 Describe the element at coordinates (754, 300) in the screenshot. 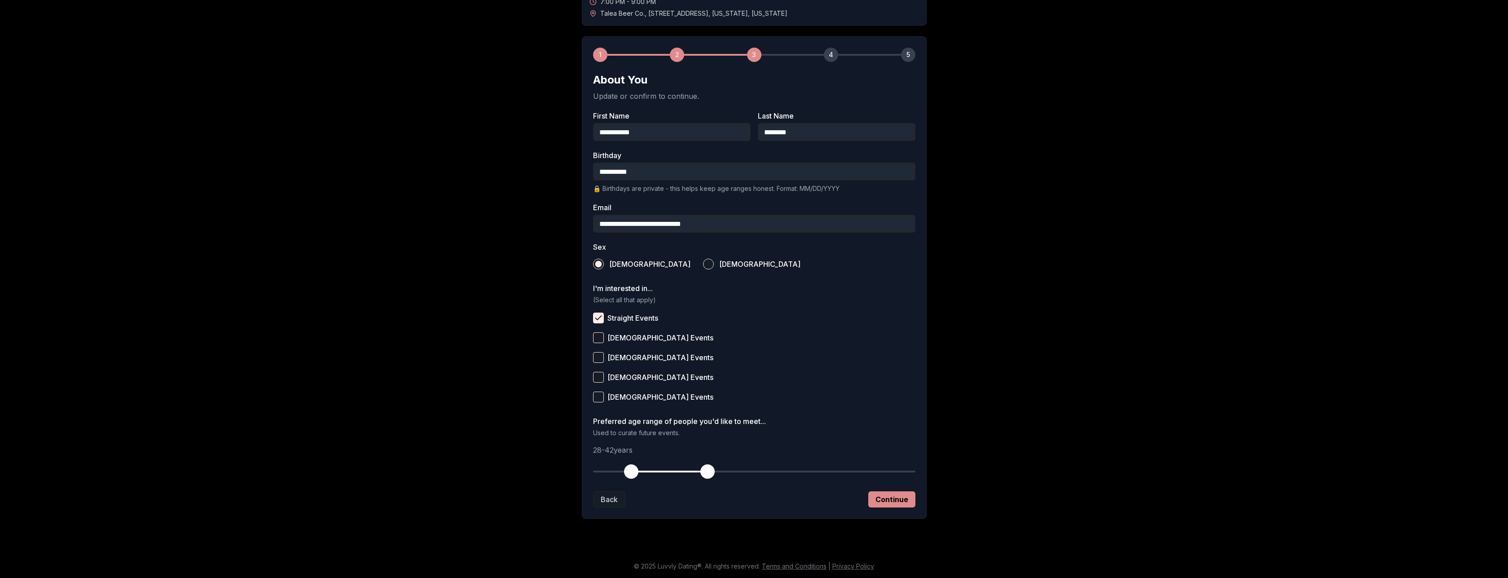

I see `p: (Select all that apply)` at that location.